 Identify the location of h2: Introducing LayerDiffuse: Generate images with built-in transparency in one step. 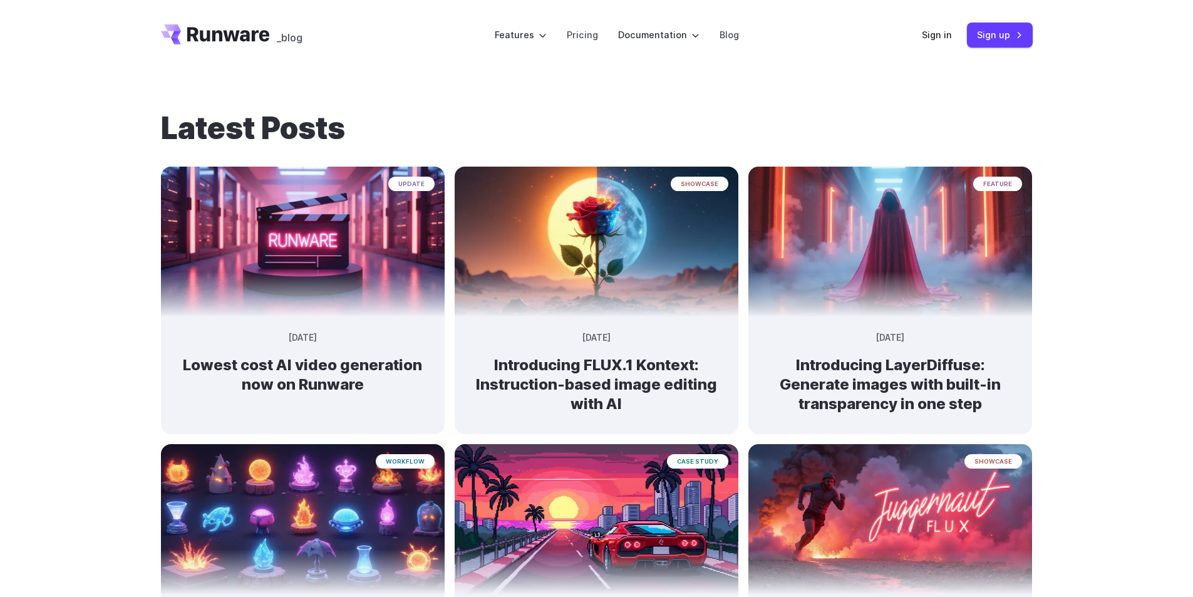
(890, 384).